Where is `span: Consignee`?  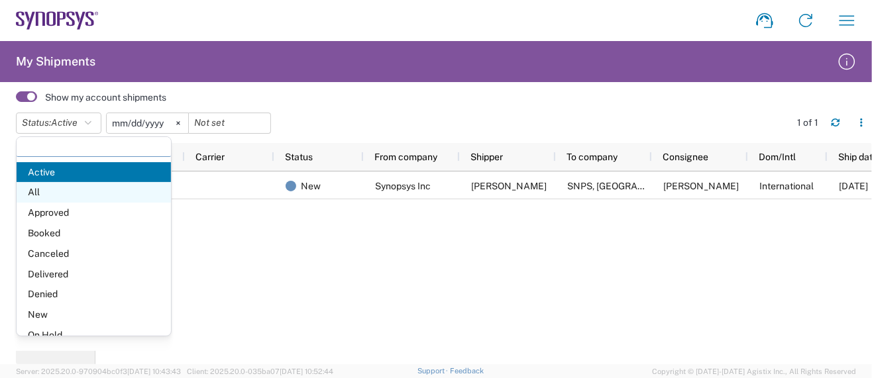 span: Consignee is located at coordinates (685, 157).